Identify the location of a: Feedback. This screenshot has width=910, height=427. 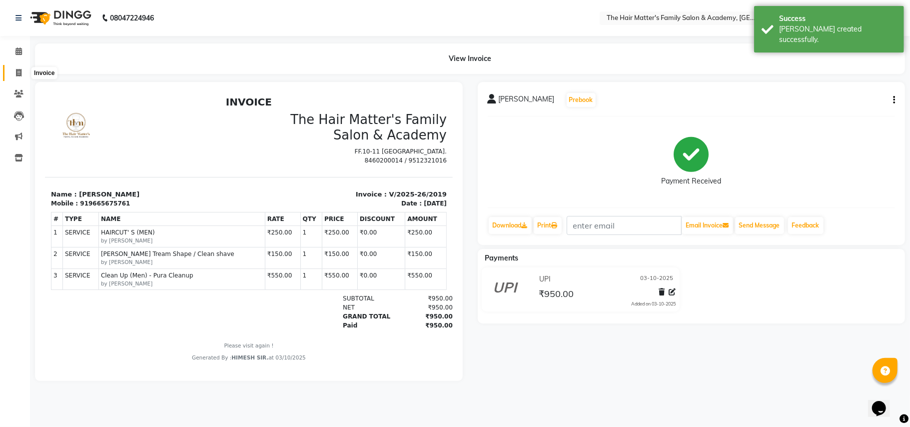
(806, 225).